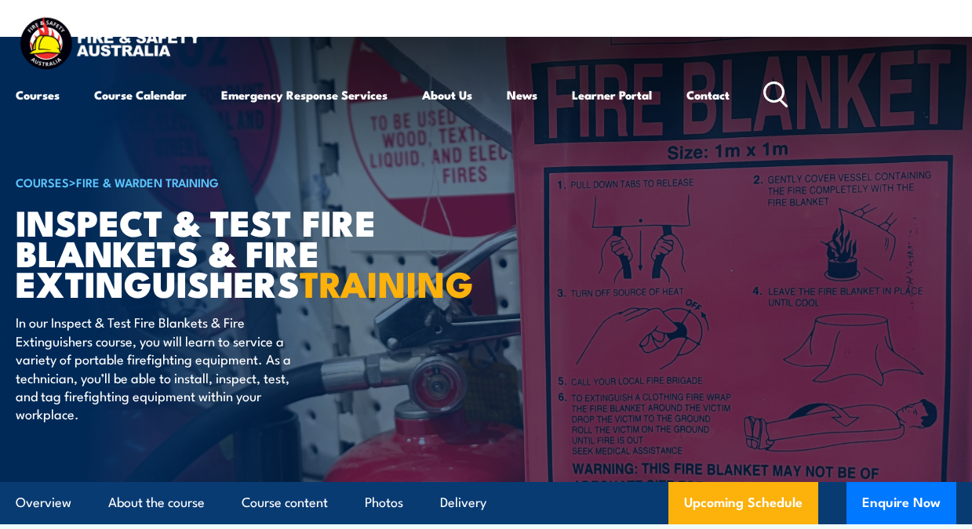 This screenshot has width=972, height=529. Describe the element at coordinates (285, 503) in the screenshot. I see `a: Course content` at that location.